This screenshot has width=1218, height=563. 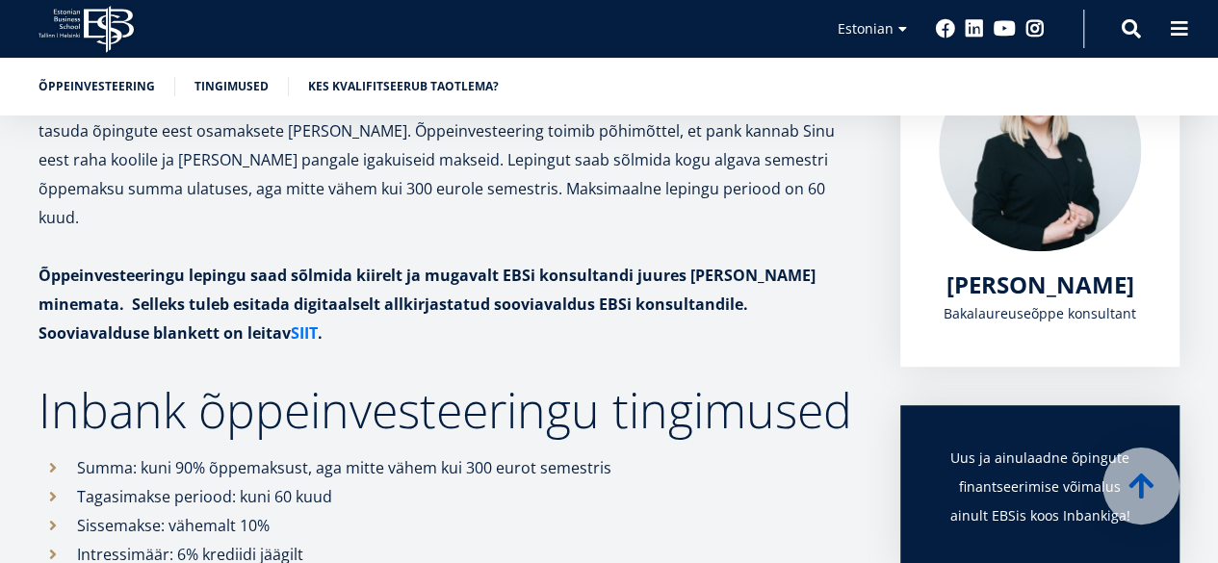 I want to click on div: Bakalaureuseõppe konsultant, so click(x=1040, y=314).